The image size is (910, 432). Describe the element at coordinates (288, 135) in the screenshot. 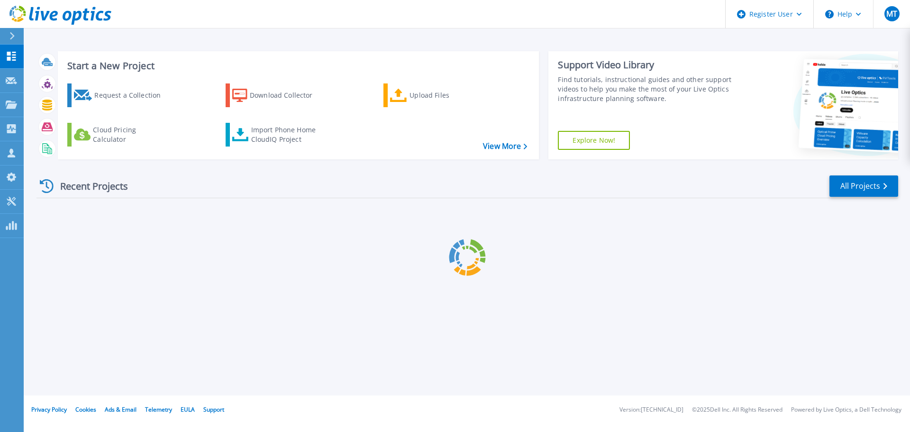

I see `div: Import Phone Home CloudIQ Project` at that location.